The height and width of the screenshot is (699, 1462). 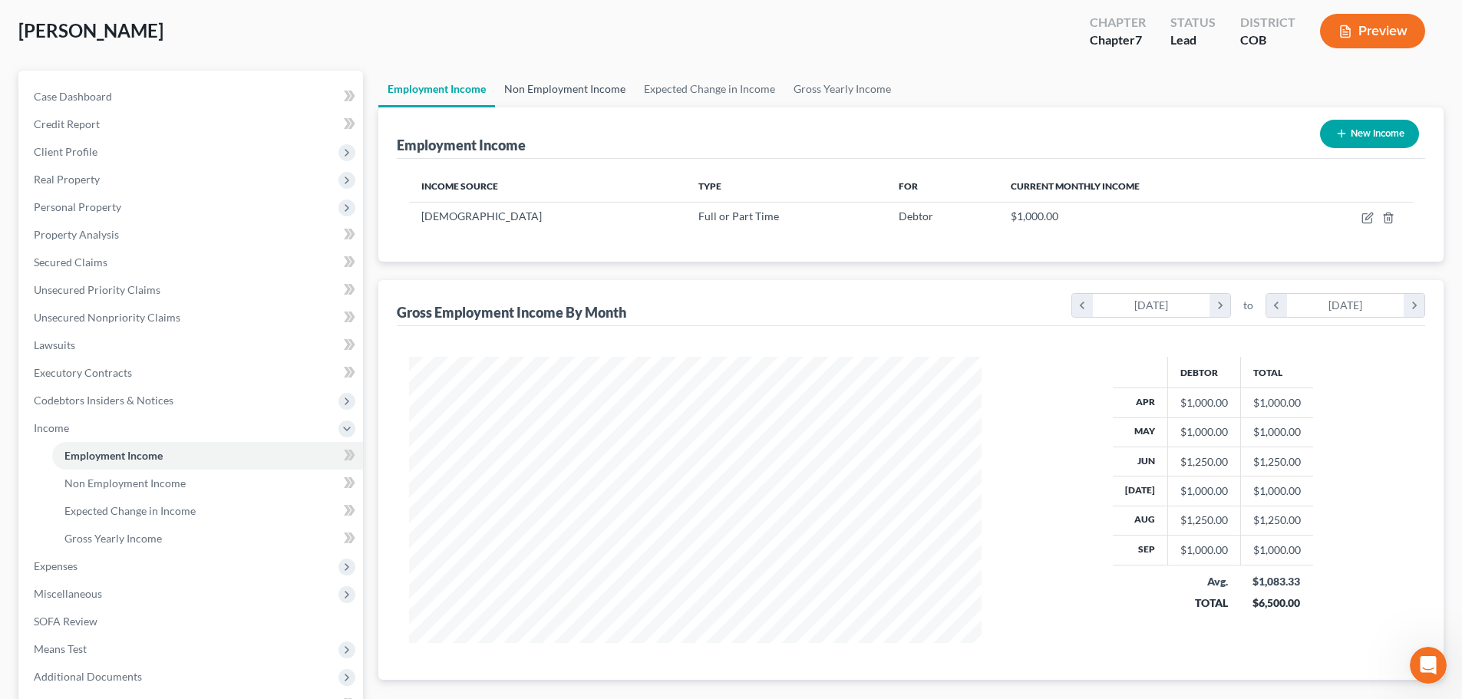 What do you see at coordinates (87, 676) in the screenshot?
I see `span: Additional Documents` at bounding box center [87, 676].